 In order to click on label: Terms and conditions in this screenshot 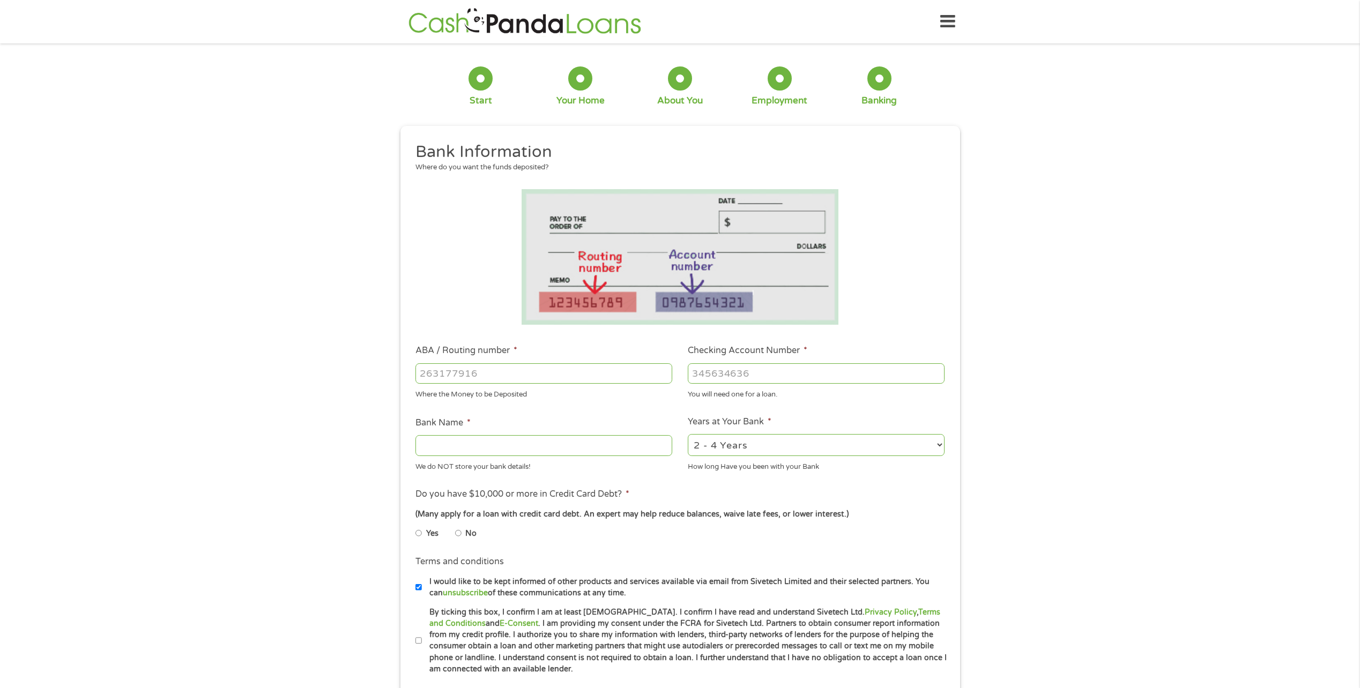, I will do `click(459, 562)`.